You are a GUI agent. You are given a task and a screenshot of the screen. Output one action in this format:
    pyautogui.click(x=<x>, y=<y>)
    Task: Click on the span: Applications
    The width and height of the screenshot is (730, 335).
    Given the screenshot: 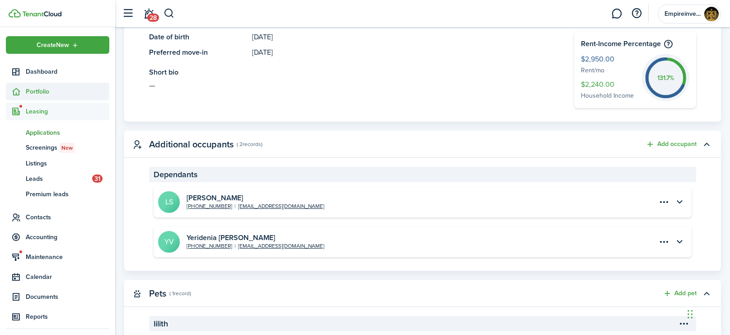 What is the action you would take?
    pyautogui.click(x=67, y=132)
    